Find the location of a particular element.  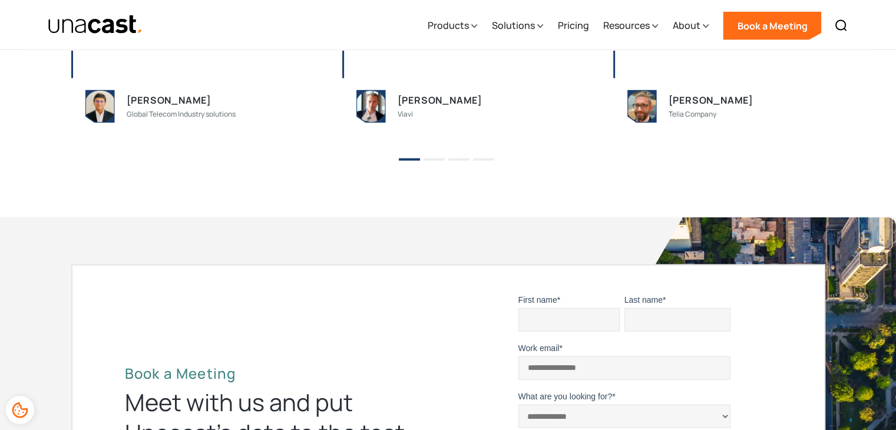

button: 1 of 2 is located at coordinates (409, 160).